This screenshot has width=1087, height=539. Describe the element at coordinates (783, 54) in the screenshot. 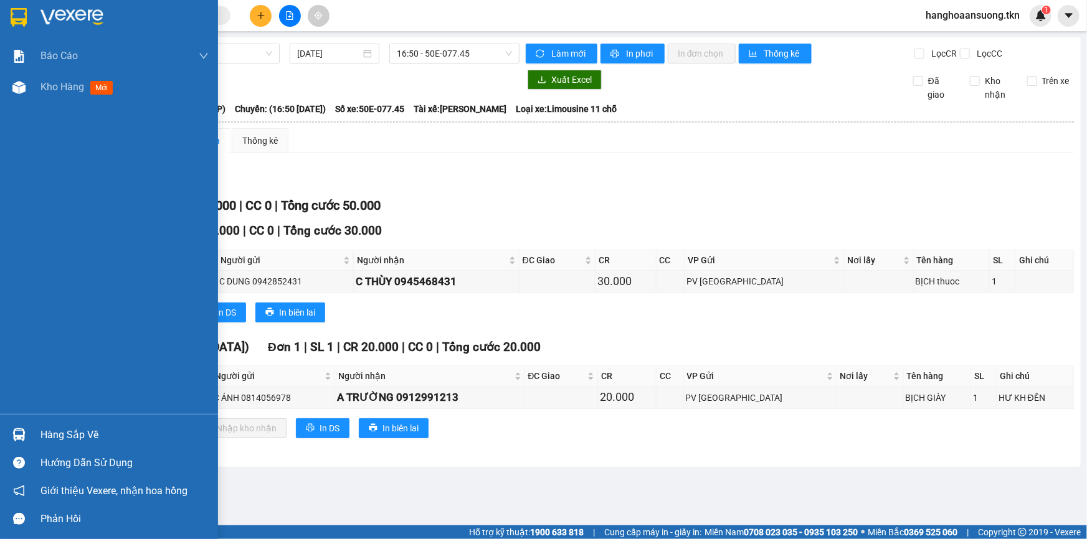

I see `span: Thống kê` at that location.